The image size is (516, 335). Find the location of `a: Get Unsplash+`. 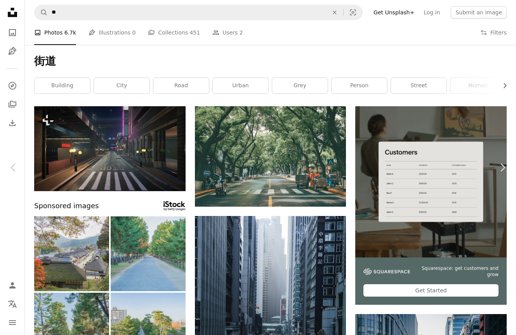

a: Get Unsplash+ is located at coordinates (394, 12).